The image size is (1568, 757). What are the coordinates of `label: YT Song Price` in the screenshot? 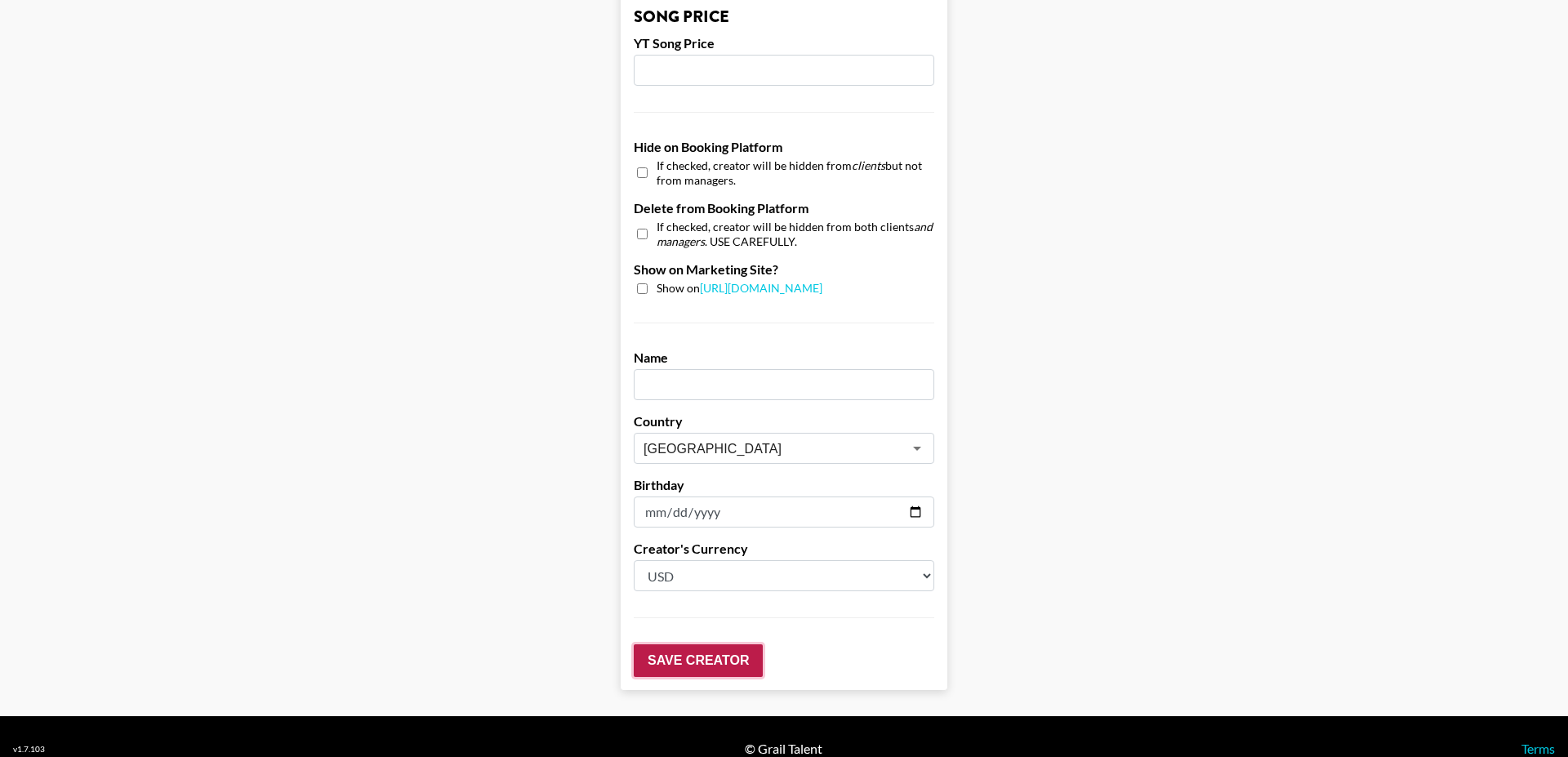 It's located at (784, 43).